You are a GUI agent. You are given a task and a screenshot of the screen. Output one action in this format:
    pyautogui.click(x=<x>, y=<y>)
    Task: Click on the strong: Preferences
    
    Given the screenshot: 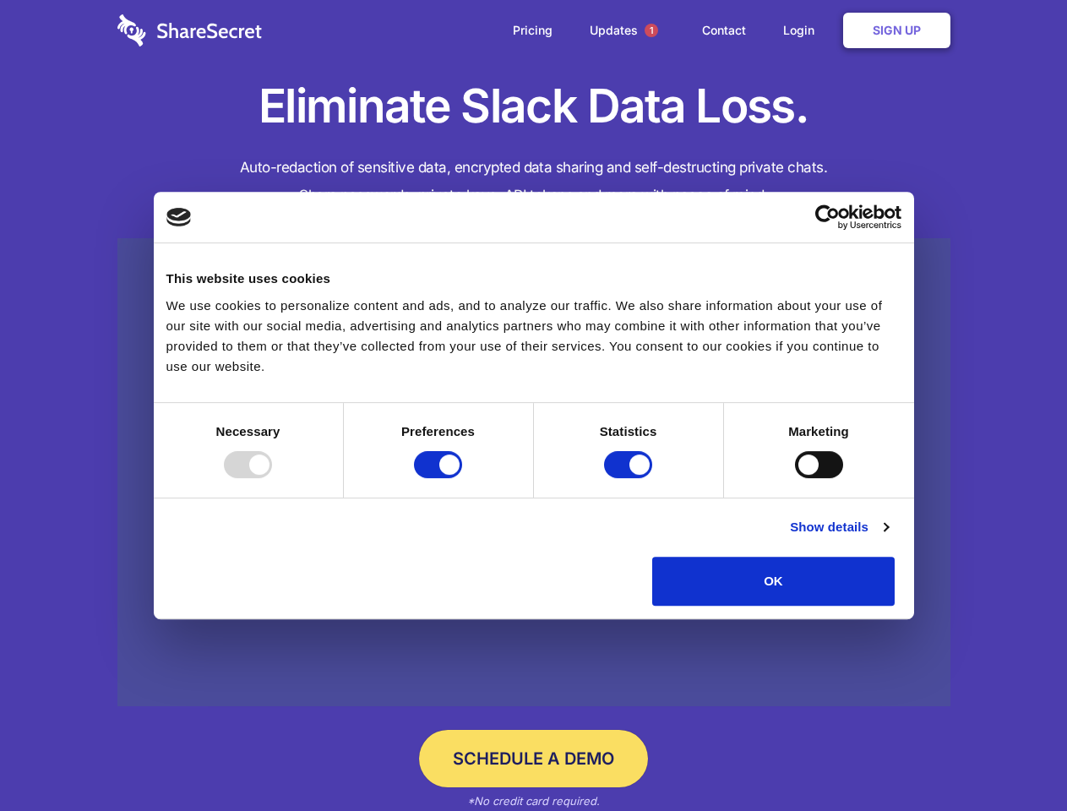 What is the action you would take?
    pyautogui.click(x=438, y=431)
    